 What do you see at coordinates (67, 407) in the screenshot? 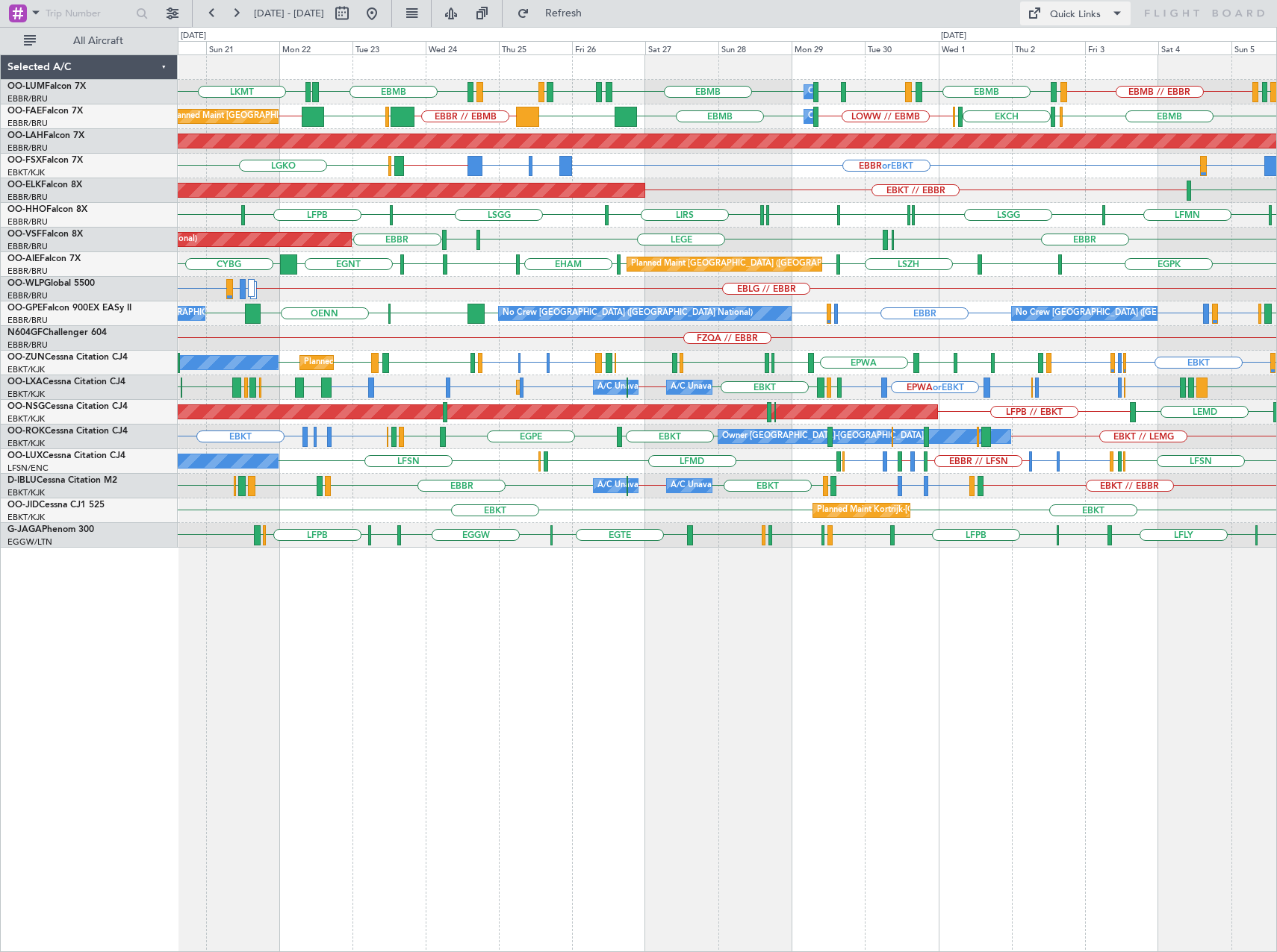
I see `a: OO-NSGCessna Citation CJ4` at bounding box center [67, 407].